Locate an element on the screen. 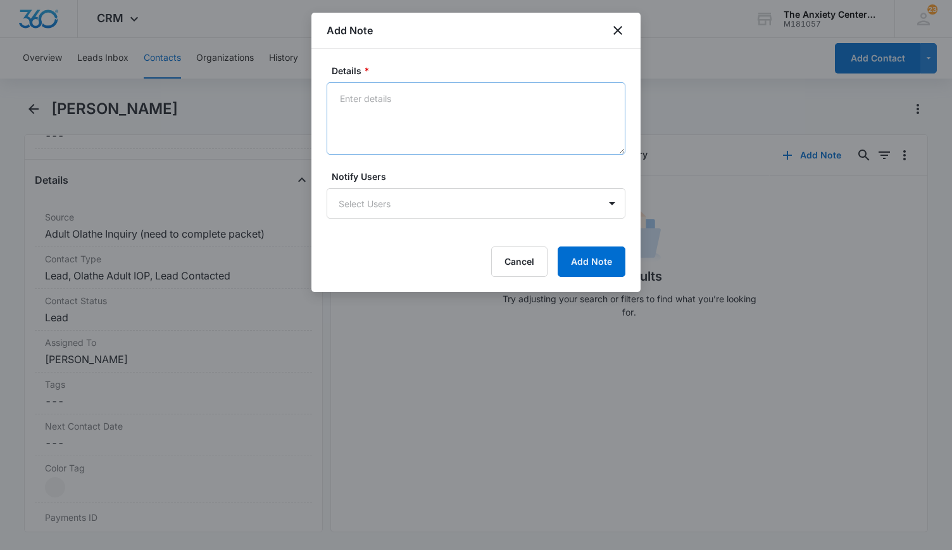 The image size is (952, 550). label: Details is located at coordinates (481, 70).